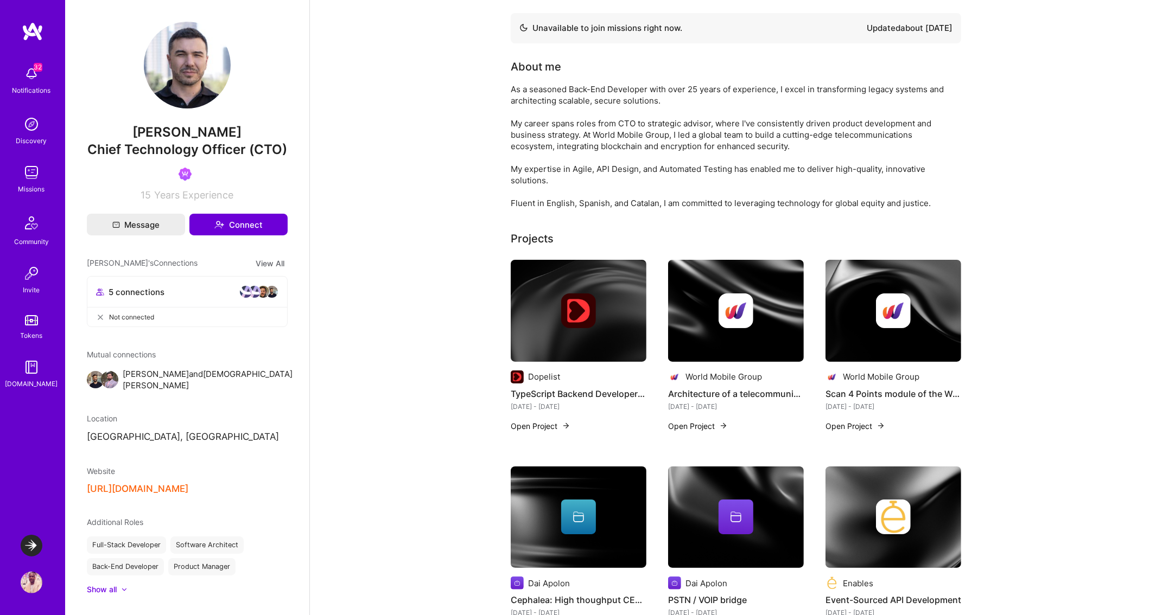  I want to click on img: Muhammad Umer, so click(110, 380).